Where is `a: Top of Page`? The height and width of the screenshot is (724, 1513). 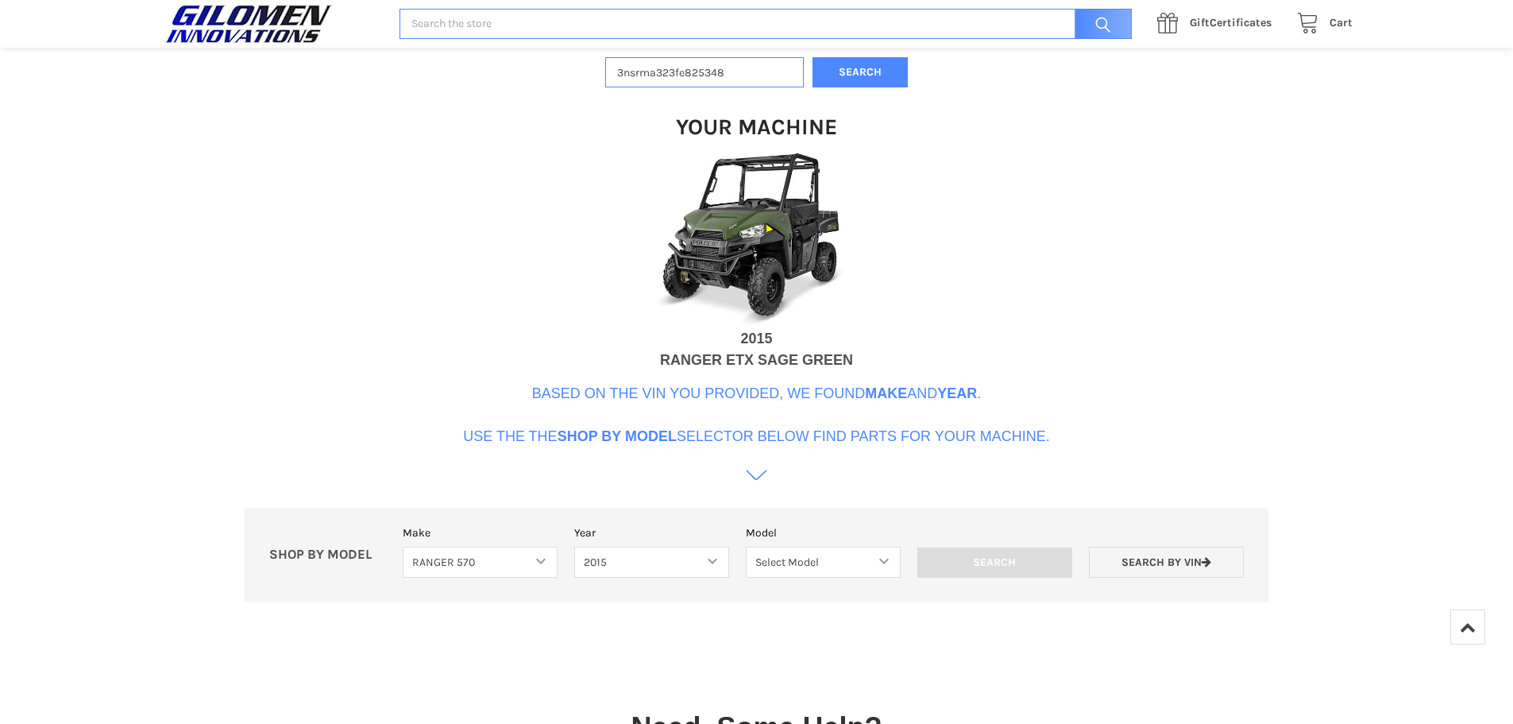 a: Top of Page is located at coordinates (1468, 627).